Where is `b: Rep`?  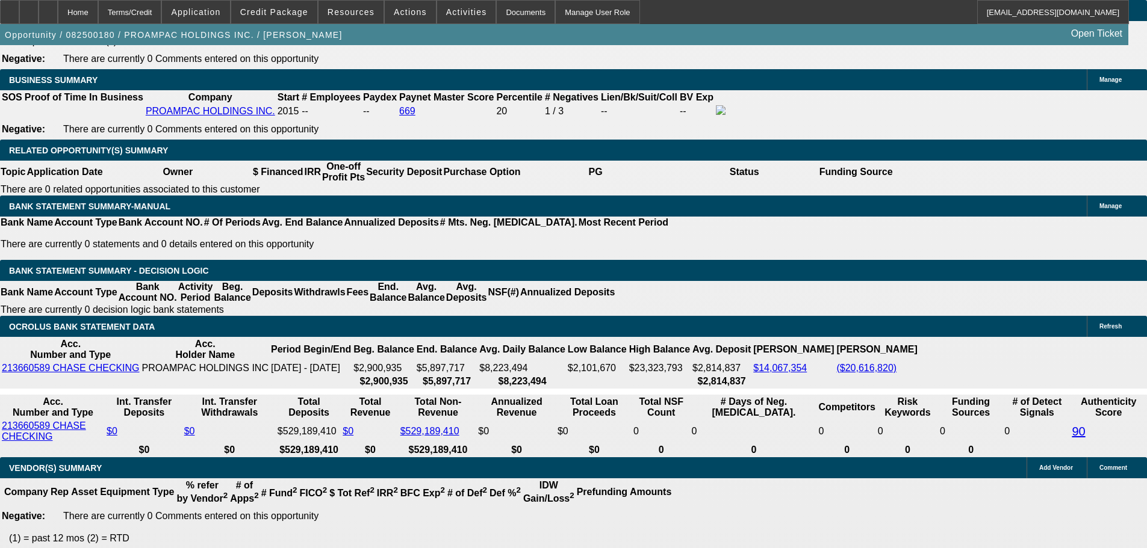
b: Rep is located at coordinates (60, 492).